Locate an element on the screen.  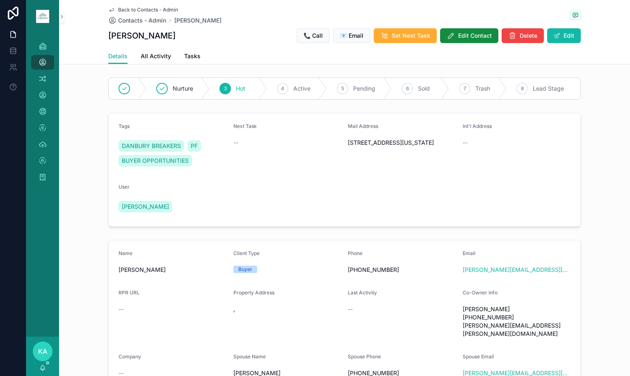
span: 3 is located at coordinates (225, 89).